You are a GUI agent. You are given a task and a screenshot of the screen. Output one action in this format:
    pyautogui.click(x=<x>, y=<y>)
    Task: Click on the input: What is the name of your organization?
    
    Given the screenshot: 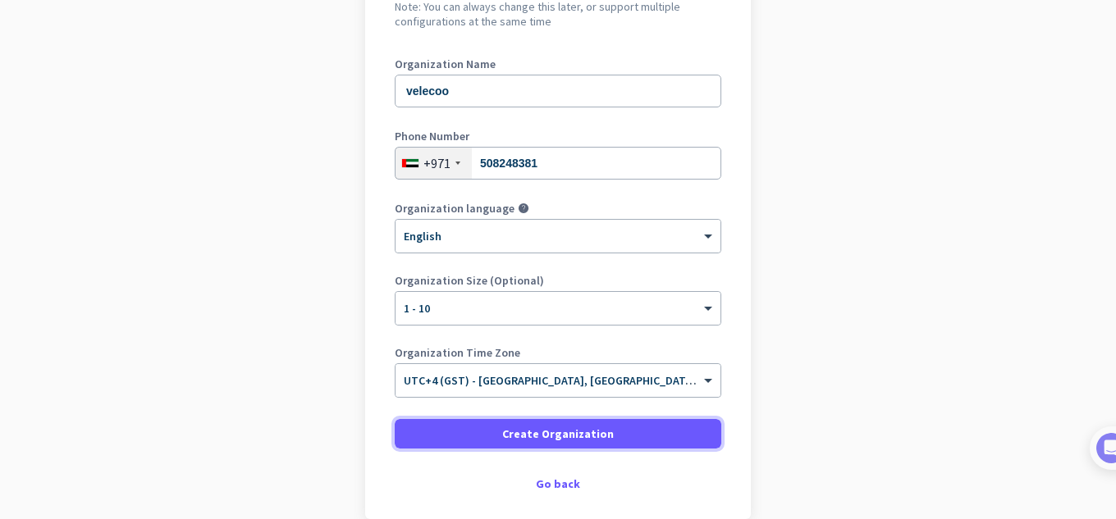 What is the action you would take?
    pyautogui.click(x=558, y=91)
    